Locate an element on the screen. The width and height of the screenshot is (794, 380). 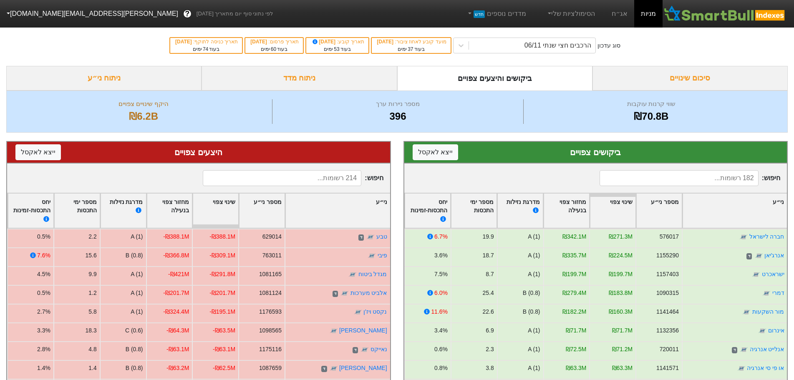
div: ביקושים צפויים is located at coordinates (596, 152).